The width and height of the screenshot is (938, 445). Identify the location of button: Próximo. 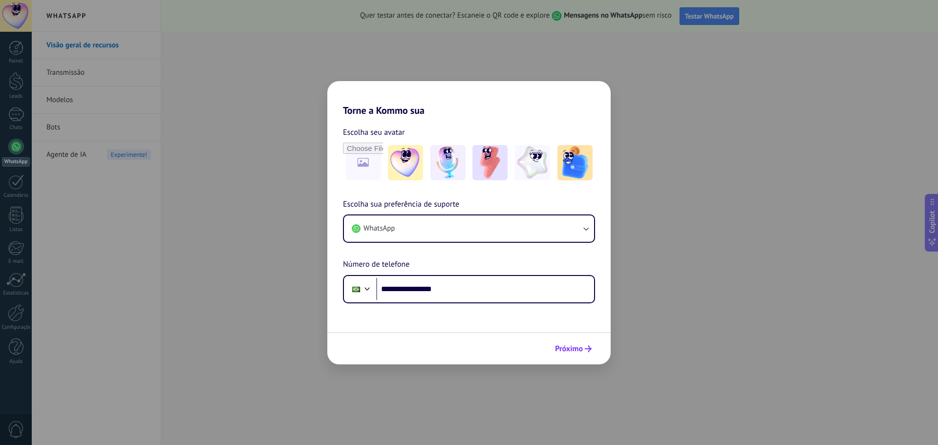
(573, 349).